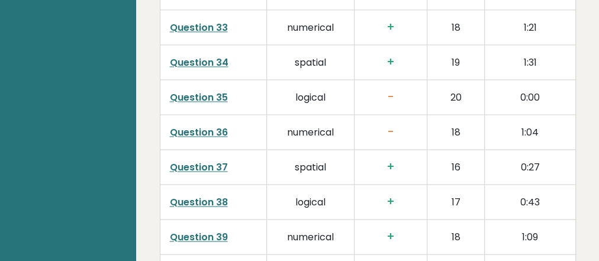 This screenshot has height=261, width=599. What do you see at coordinates (199, 132) in the screenshot?
I see `a: Question 36` at bounding box center [199, 132].